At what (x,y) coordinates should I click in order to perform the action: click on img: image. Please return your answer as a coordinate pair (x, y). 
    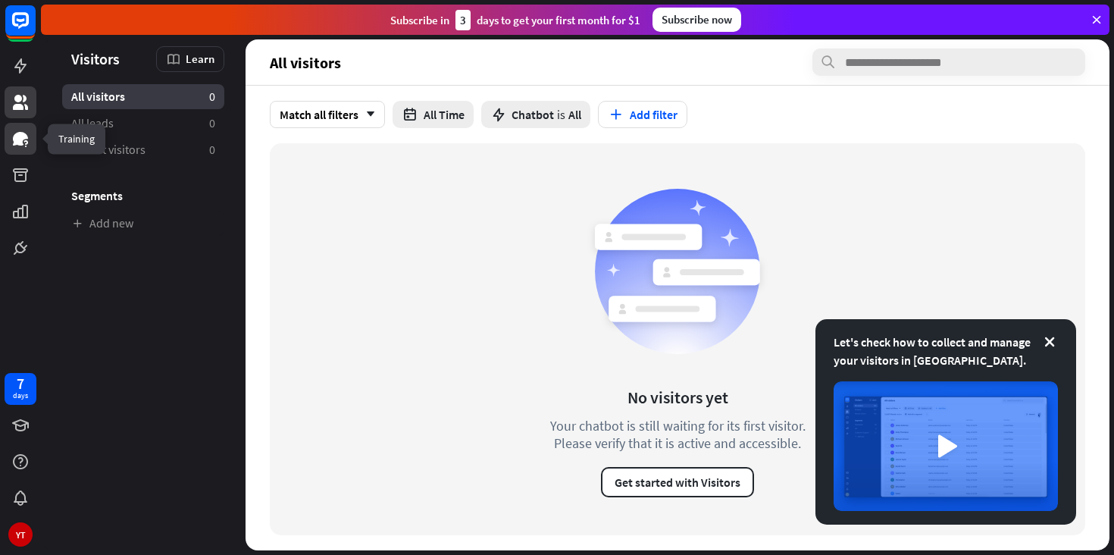
    Looking at the image, I should click on (946, 446).